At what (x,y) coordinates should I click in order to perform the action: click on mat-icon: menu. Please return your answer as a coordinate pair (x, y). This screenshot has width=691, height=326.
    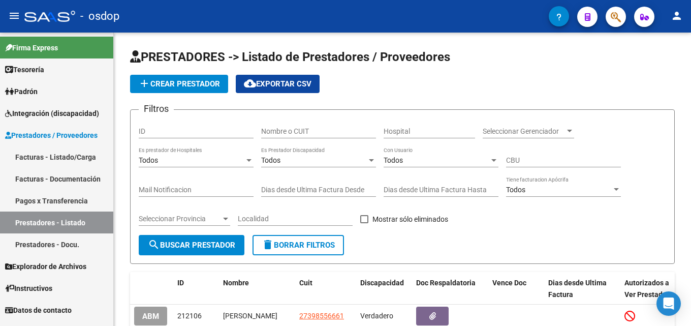
    Looking at the image, I should click on (14, 16).